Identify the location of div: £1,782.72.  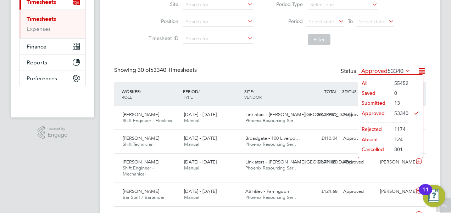
(322, 115).